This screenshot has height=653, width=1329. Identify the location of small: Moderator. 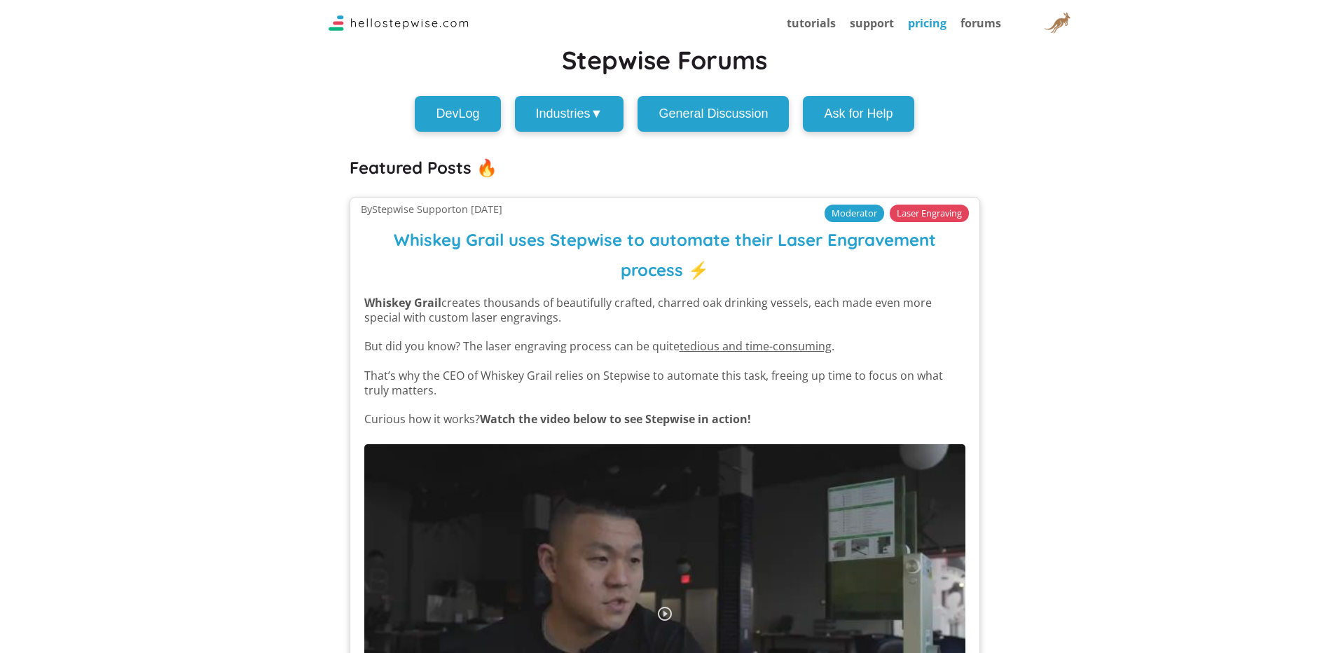
(854, 213).